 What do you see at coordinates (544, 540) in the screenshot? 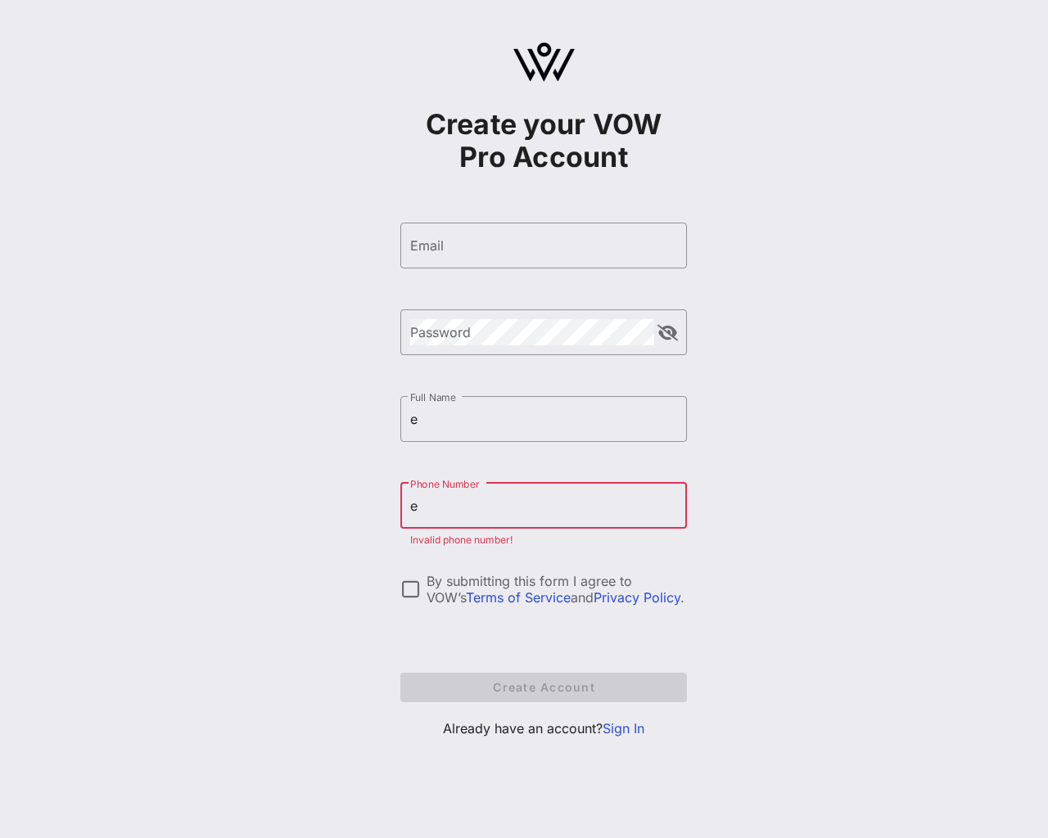
I see `div: Invalid phone number!` at bounding box center [544, 540].